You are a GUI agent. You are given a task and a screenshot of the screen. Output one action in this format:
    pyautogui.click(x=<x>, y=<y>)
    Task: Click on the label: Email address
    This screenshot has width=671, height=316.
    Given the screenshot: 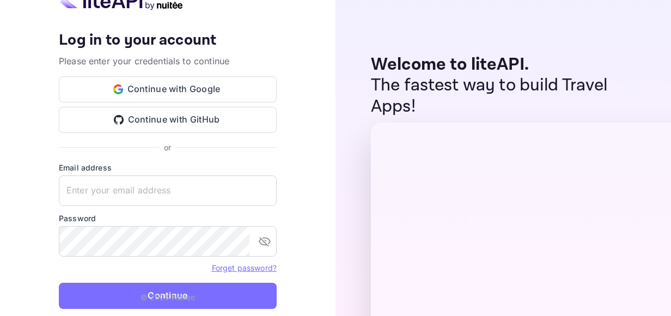 What is the action you would take?
    pyautogui.click(x=168, y=167)
    